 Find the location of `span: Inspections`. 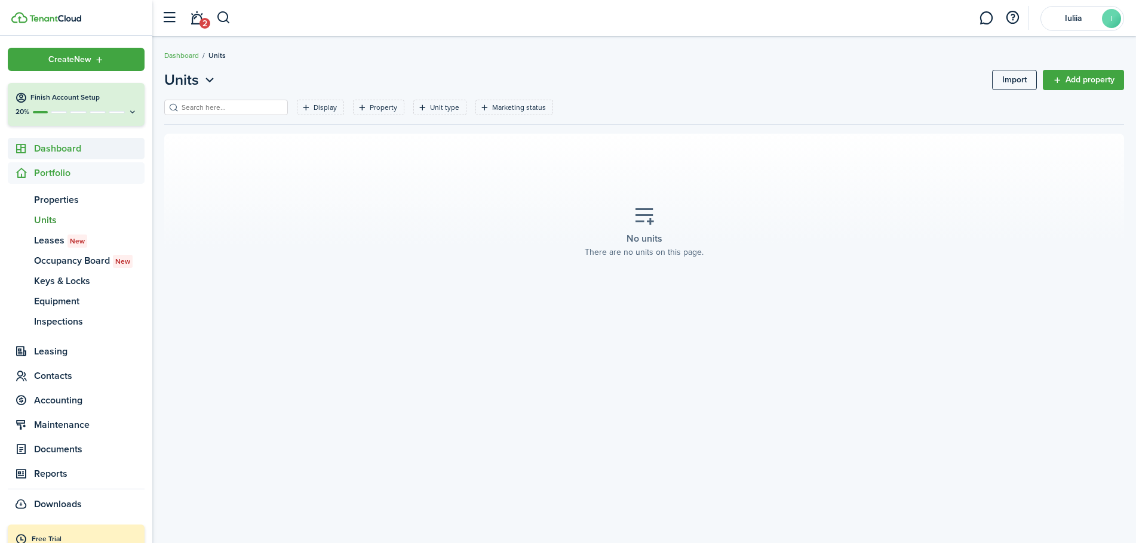

span: Inspections is located at coordinates (89, 322).